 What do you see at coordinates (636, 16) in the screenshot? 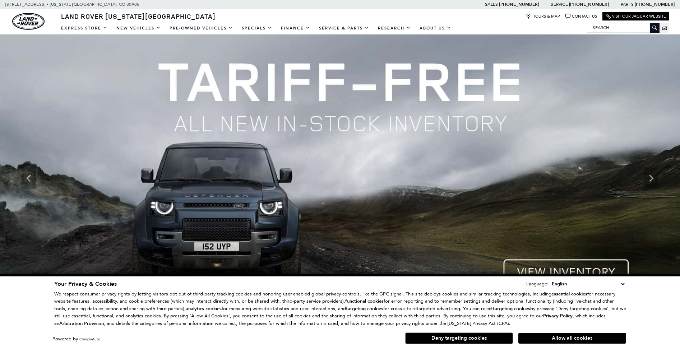
I see `a: Visit Our Jaguar Website` at bounding box center [636, 16].